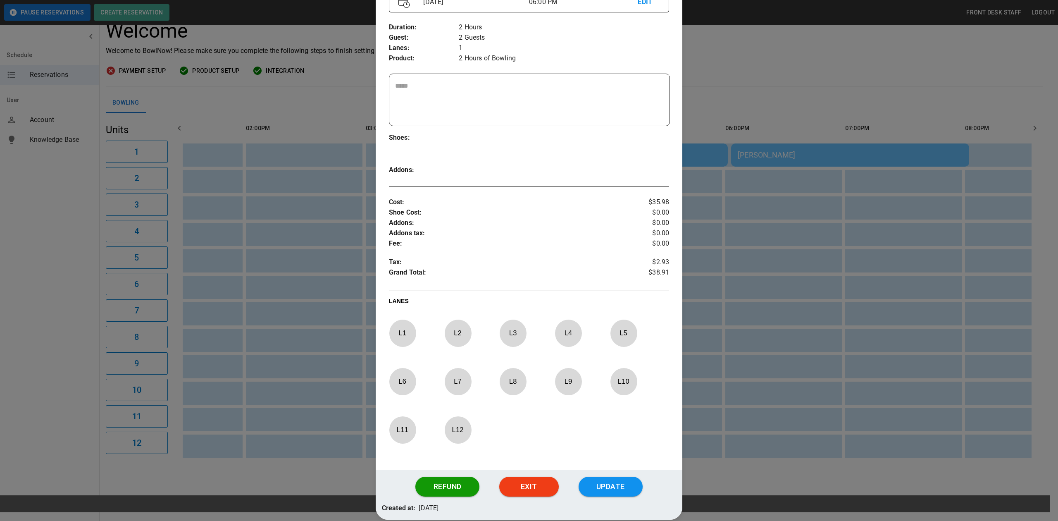 The width and height of the screenshot is (1058, 521). What do you see at coordinates (458, 381) in the screenshot?
I see `p: L 7` at bounding box center [458, 381].